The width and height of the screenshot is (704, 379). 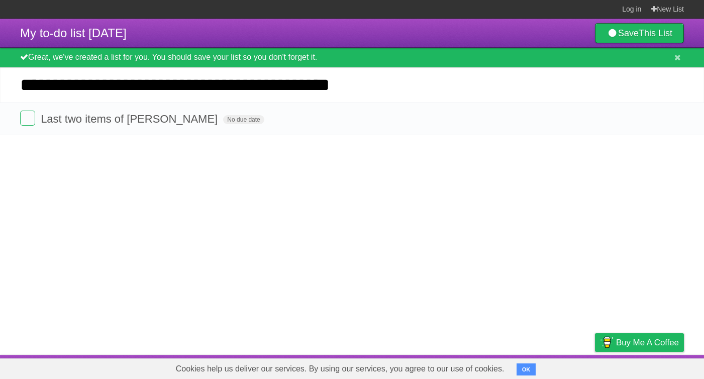 What do you see at coordinates (526, 369) in the screenshot?
I see `button: OK` at bounding box center [526, 369].